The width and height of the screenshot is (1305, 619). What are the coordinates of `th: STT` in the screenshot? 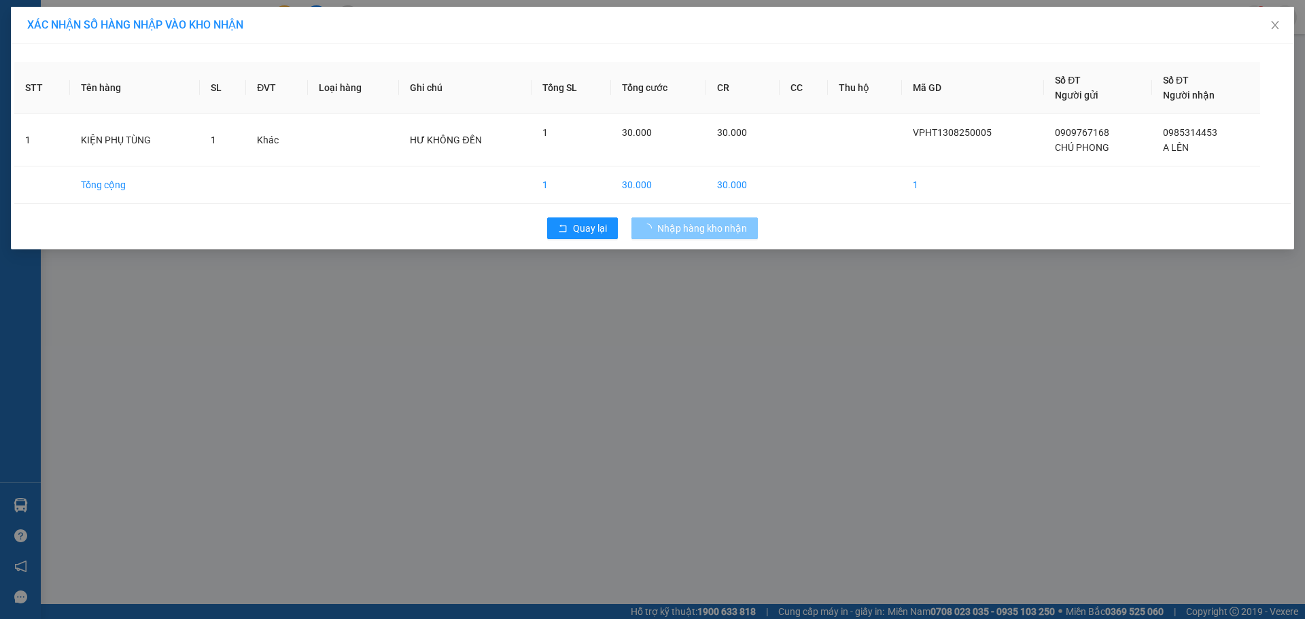 It's located at (42, 88).